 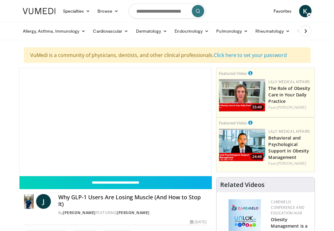 What do you see at coordinates (242, 185) in the screenshot?
I see `h4: Related Videos` at bounding box center [242, 185].